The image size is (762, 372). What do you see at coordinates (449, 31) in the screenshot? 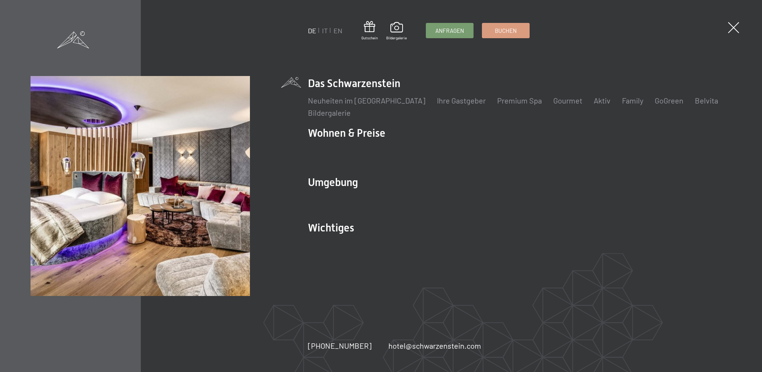
I see `span: Anfragen` at bounding box center [449, 31].